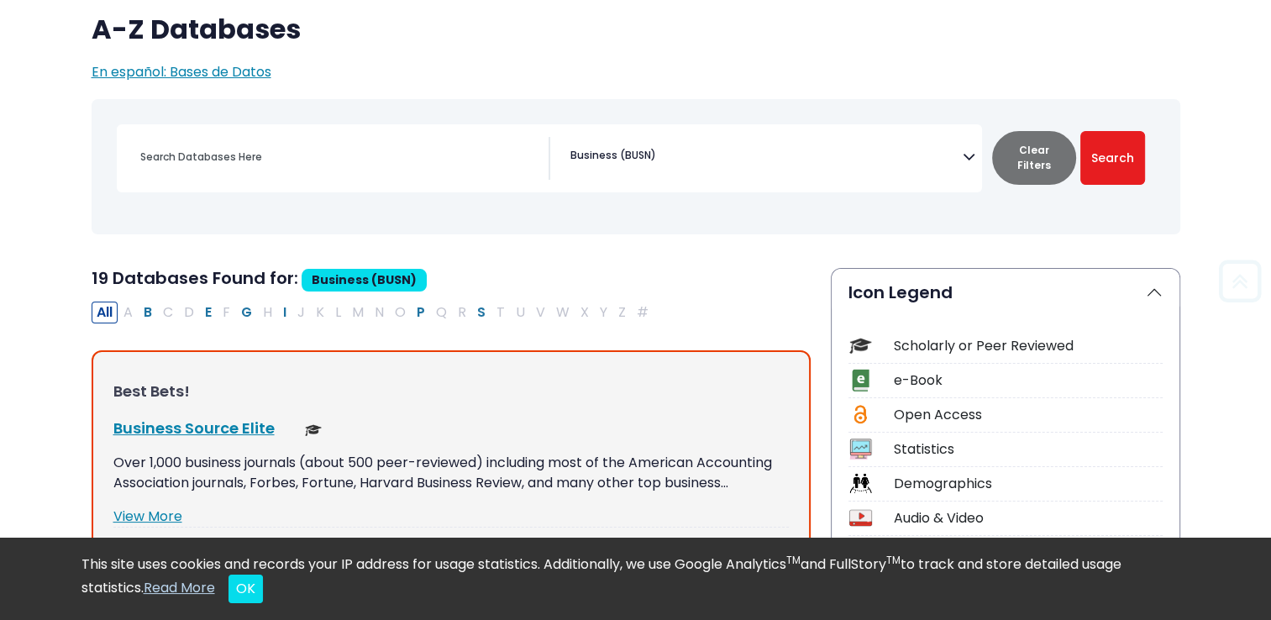 This screenshot has width=1271, height=620. What do you see at coordinates (1006, 292) in the screenshot?
I see `button: Icon Legend` at bounding box center [1006, 292].